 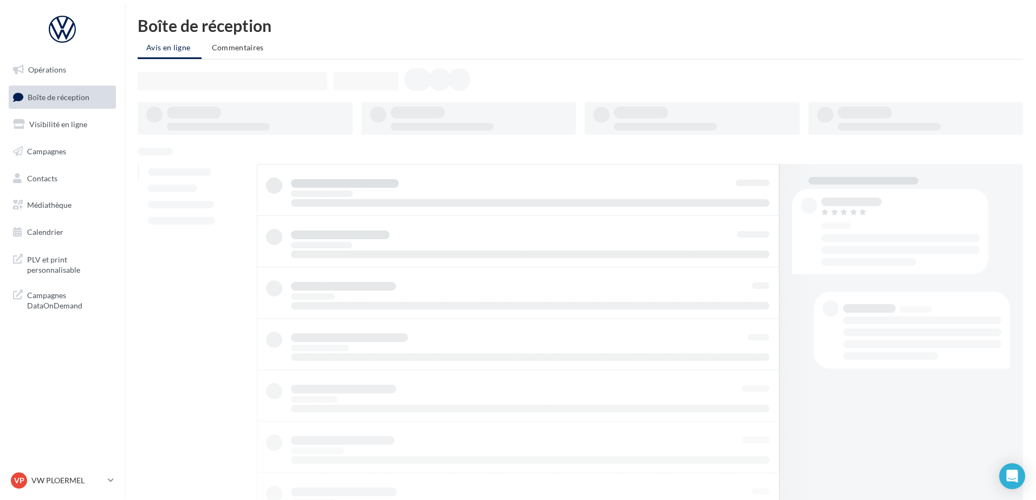 What do you see at coordinates (62, 97) in the screenshot?
I see `a: Boîte de réception` at bounding box center [62, 97].